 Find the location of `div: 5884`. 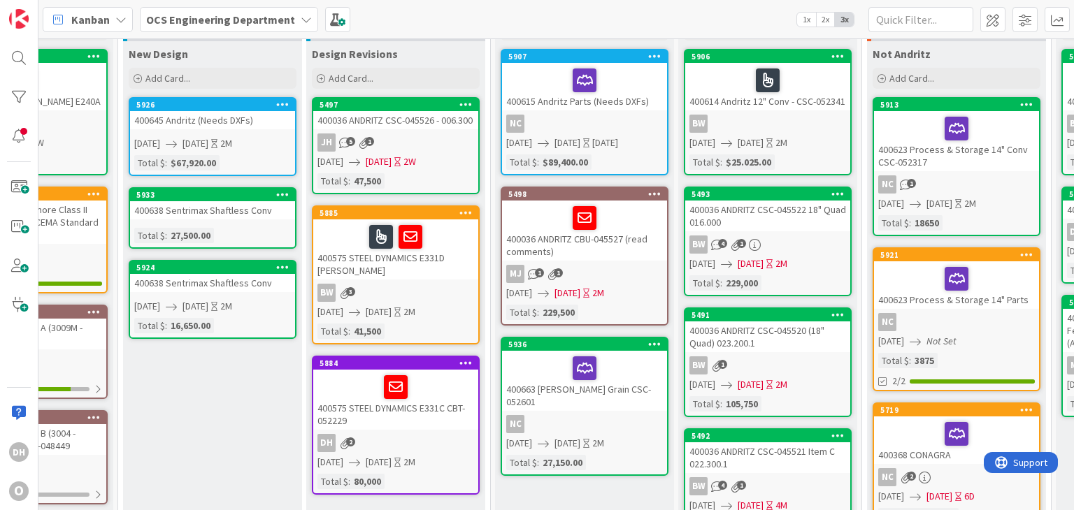

div: 5884 is located at coordinates (396, 364).